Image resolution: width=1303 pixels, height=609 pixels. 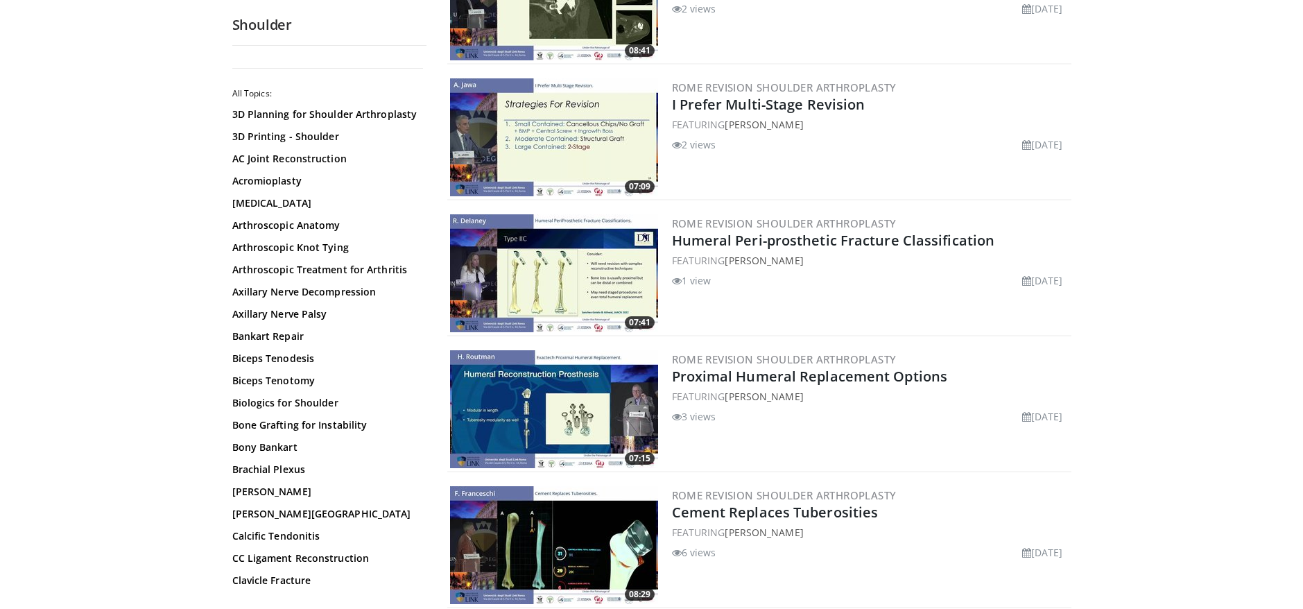 I want to click on a: 07:15, so click(x=554, y=409).